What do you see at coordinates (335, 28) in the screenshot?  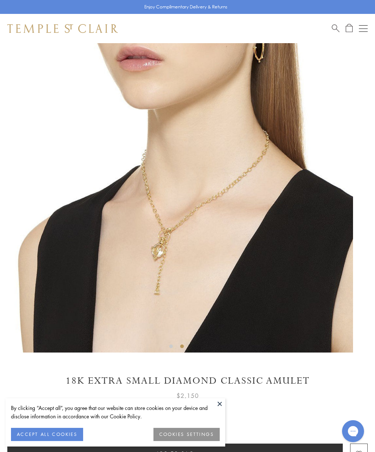 I see `a: Search` at bounding box center [335, 28].